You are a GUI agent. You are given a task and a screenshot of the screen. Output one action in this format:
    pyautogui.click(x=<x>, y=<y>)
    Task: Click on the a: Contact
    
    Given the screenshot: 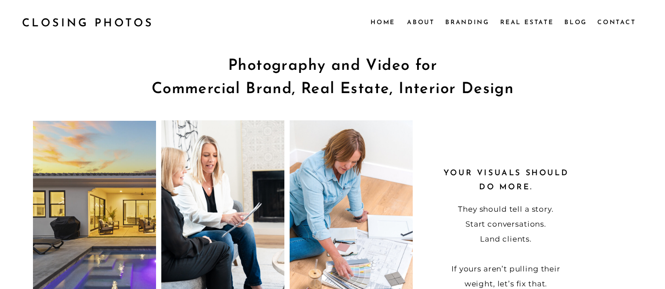 What is the action you would take?
    pyautogui.click(x=616, y=22)
    